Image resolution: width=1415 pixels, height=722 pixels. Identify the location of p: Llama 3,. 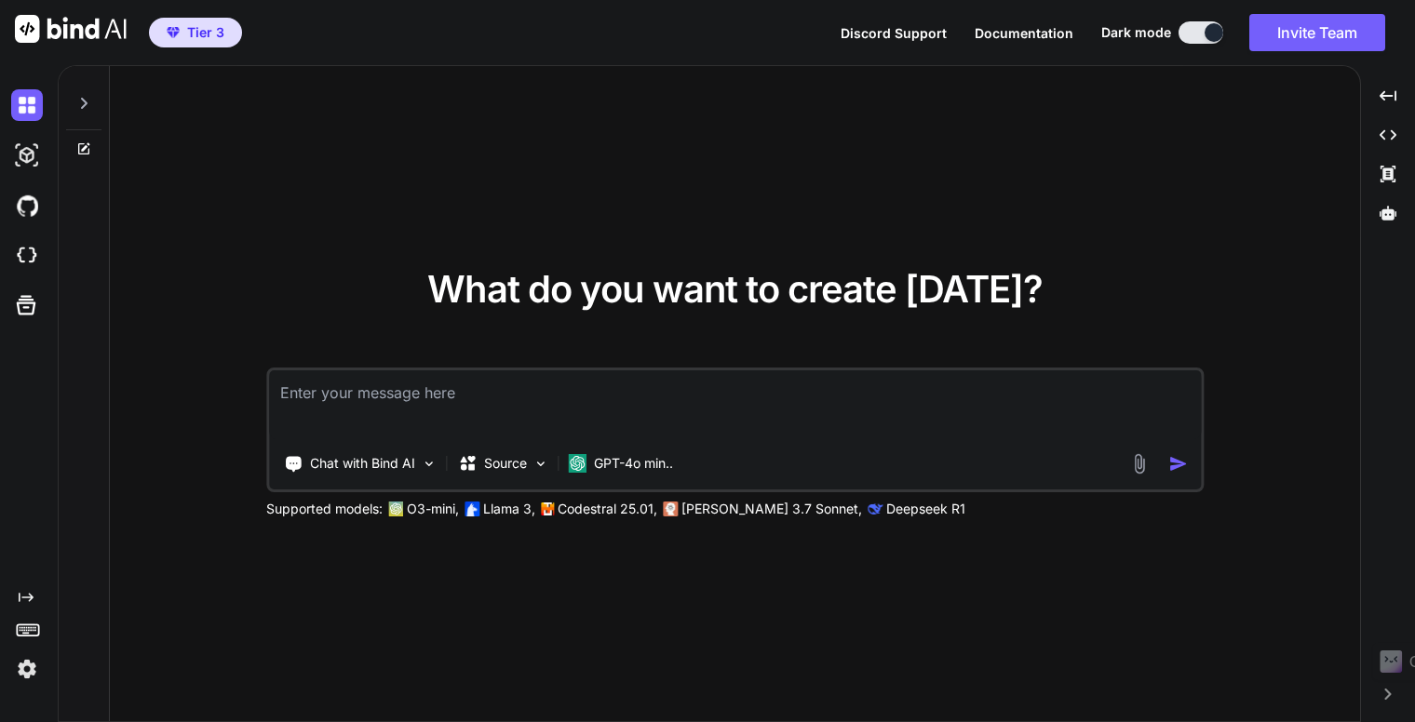
(509, 509).